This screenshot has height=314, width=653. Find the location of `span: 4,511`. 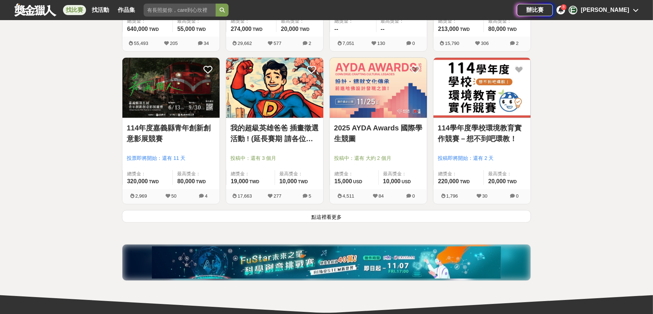

span: 4,511 is located at coordinates (348, 196).